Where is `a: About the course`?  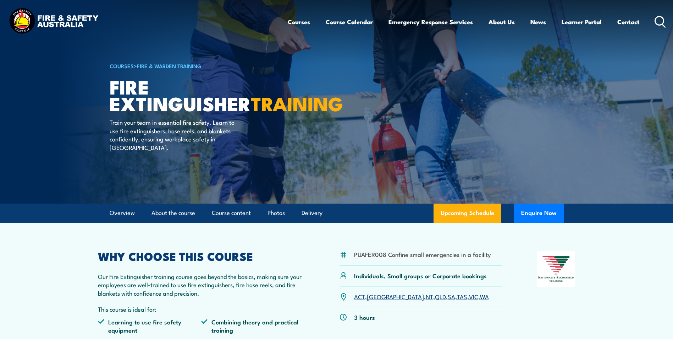
a: About the course is located at coordinates (173, 213).